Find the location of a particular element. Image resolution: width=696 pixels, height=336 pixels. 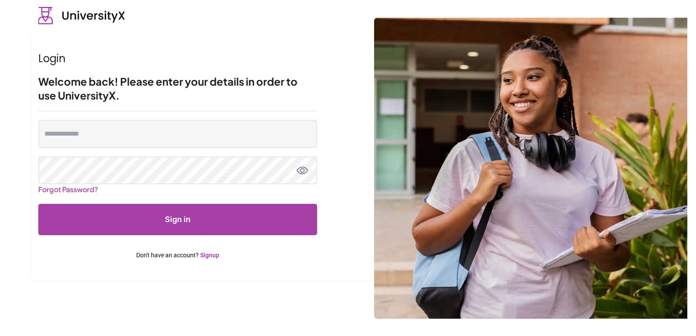

img: UniversityX logo is located at coordinates (82, 16).